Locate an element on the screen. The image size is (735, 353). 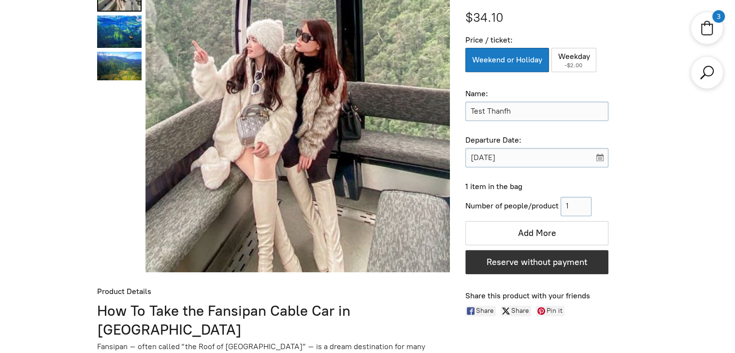
a: Search products is located at coordinates (707, 72).